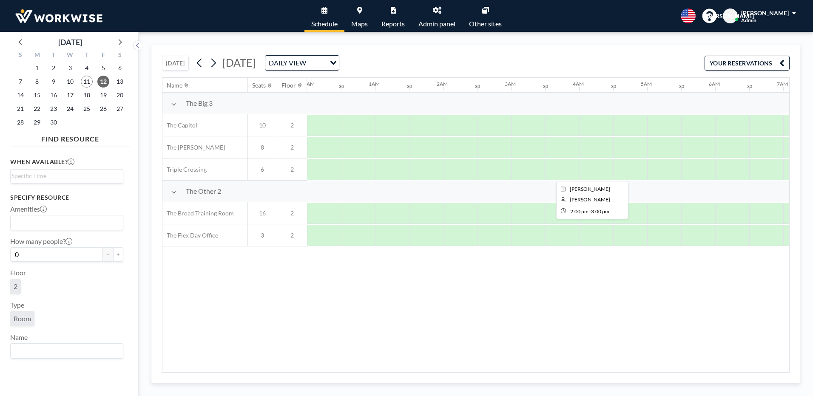 Image resolution: width=813 pixels, height=396 pixels. What do you see at coordinates (103, 68) in the screenshot?
I see `span: Friday, September 5, 2025` at bounding box center [103, 68].